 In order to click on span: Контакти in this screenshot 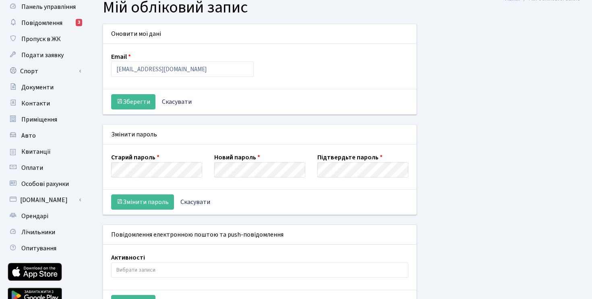, I will do `click(35, 104)`.